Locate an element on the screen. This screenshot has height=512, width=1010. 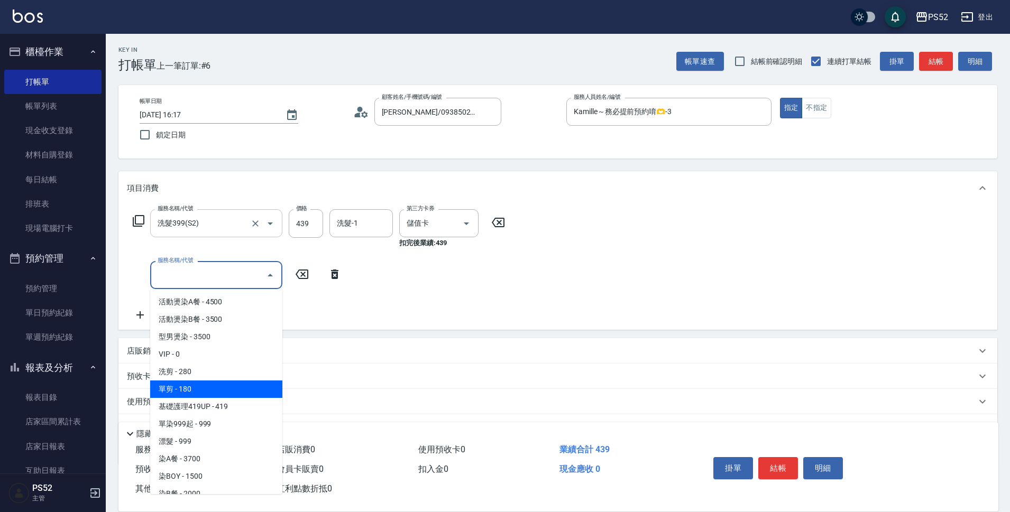
div: 使用預收卡 is located at coordinates (558, 402).